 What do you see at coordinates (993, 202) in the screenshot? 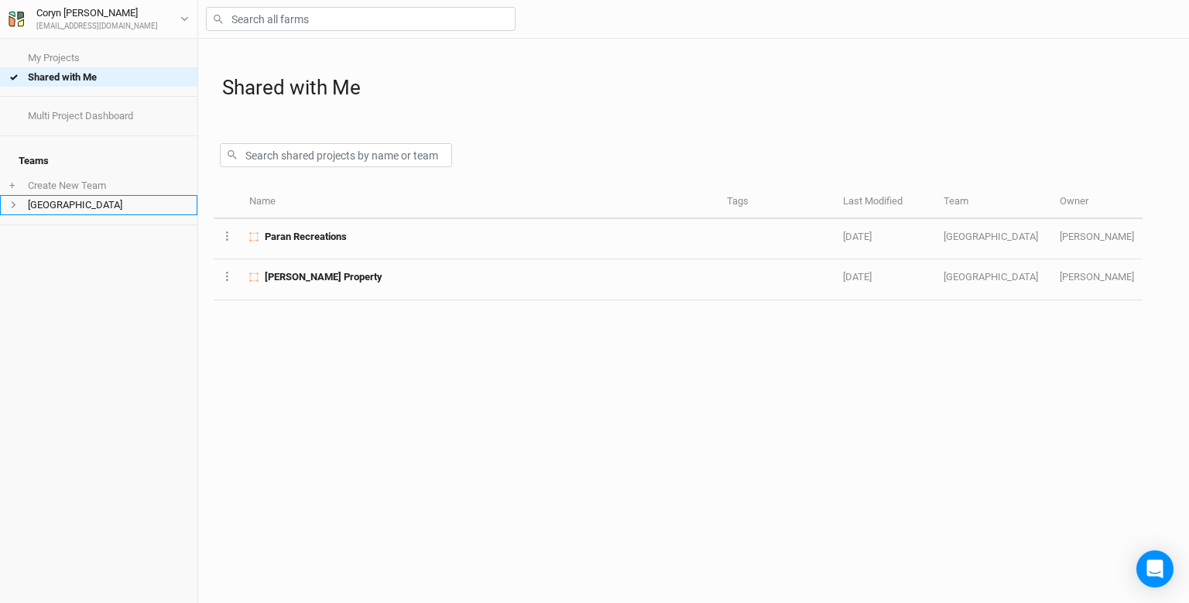
I see `th: Team` at bounding box center [993, 202].